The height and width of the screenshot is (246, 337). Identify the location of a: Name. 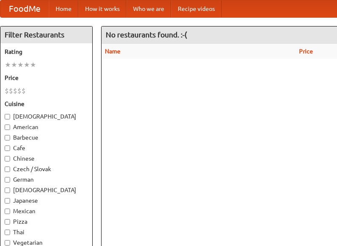
(112, 51).